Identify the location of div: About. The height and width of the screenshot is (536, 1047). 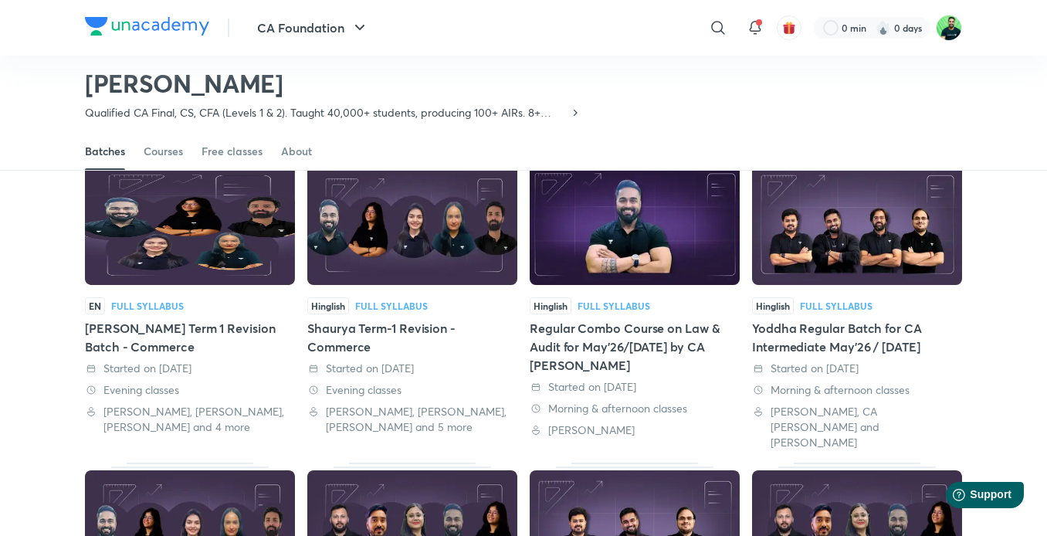
(297, 151).